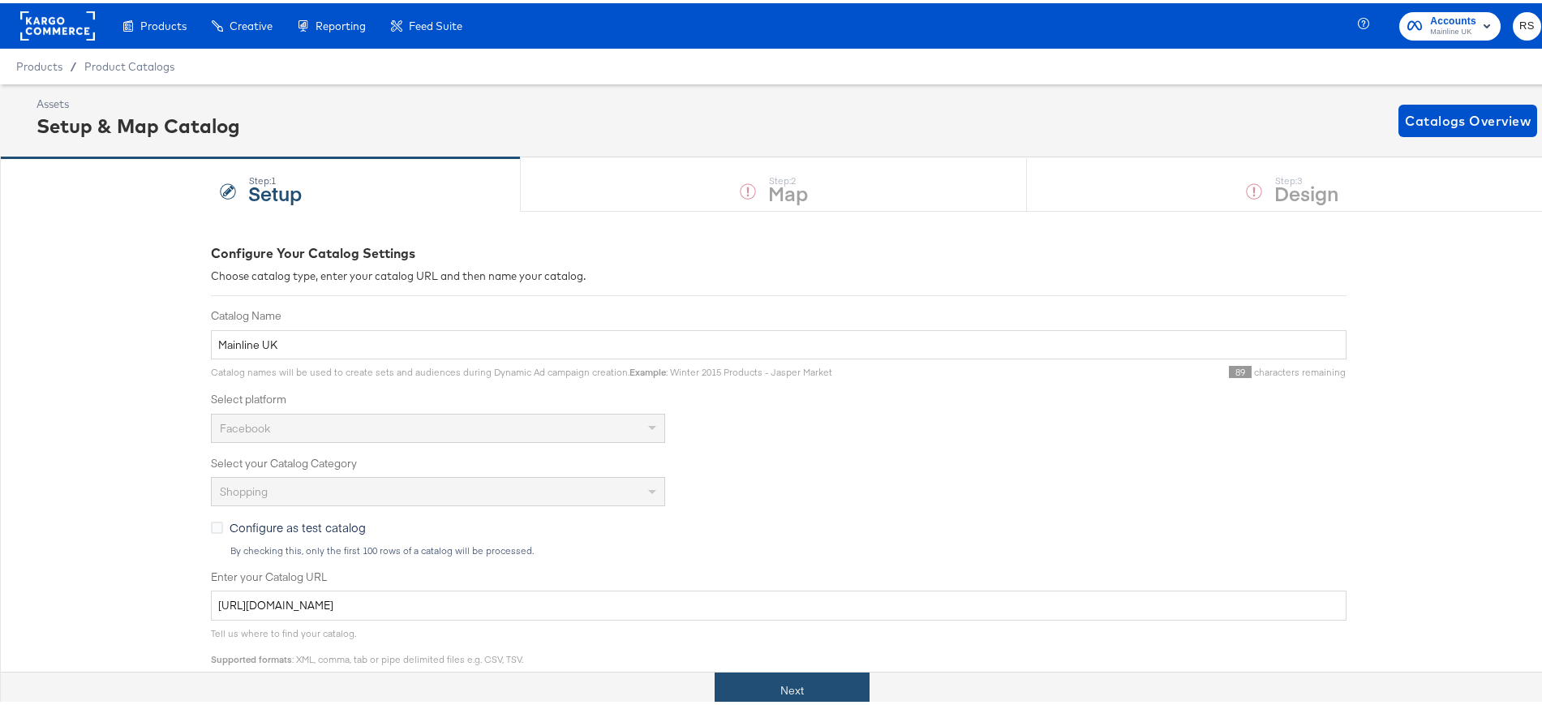  Describe the element at coordinates (275, 178) in the screenshot. I see `div: Step: 1` at that location.